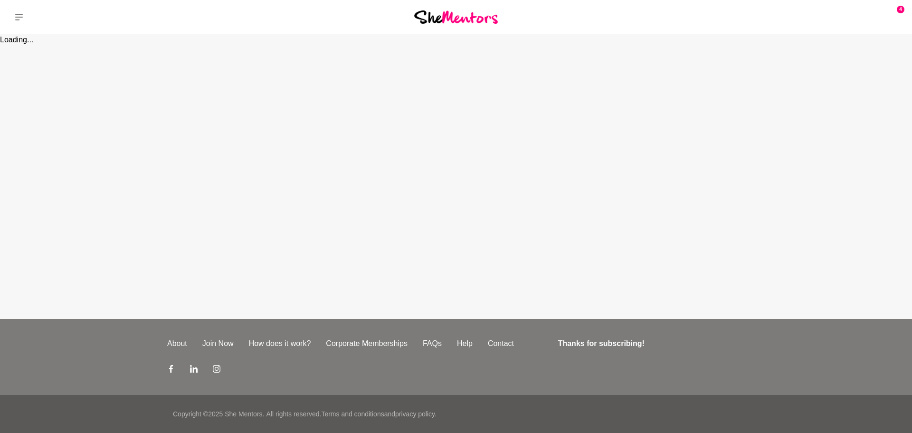  Describe the element at coordinates (280, 343) in the screenshot. I see `a: How does it work?` at that location.